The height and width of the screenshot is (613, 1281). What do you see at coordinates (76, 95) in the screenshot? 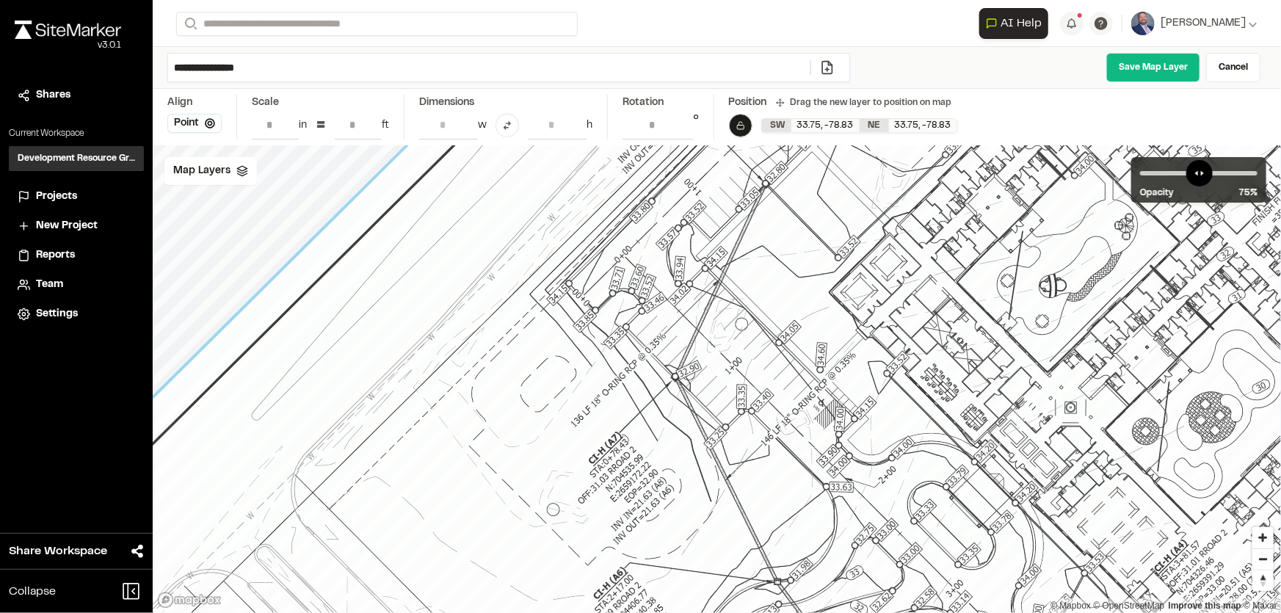
I see `a: Shares` at bounding box center [76, 95].